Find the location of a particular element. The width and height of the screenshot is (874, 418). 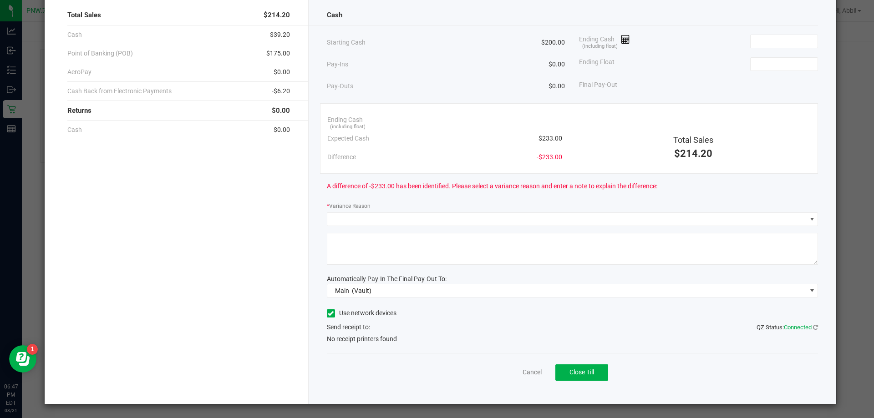

span: -$233.00 is located at coordinates (549, 157).